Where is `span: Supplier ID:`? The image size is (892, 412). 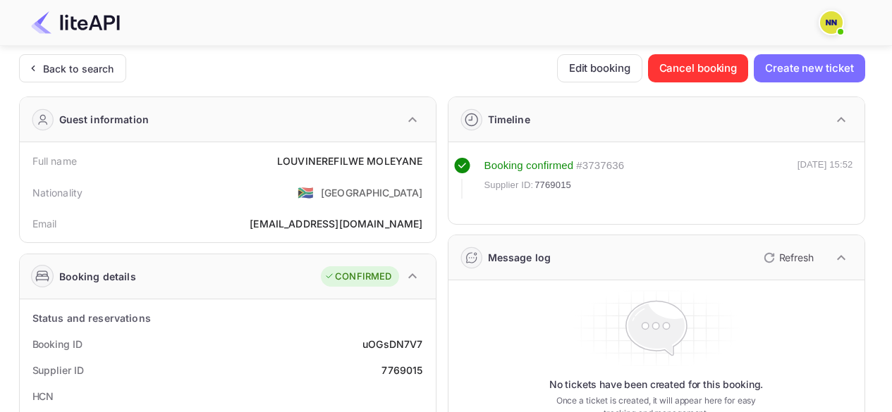
span: Supplier ID: is located at coordinates (509, 185).